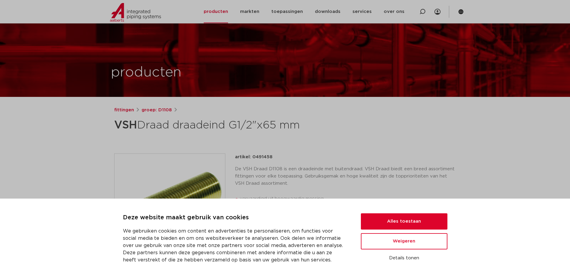  Describe the element at coordinates (146, 72) in the screenshot. I see `h1: producten` at that location.